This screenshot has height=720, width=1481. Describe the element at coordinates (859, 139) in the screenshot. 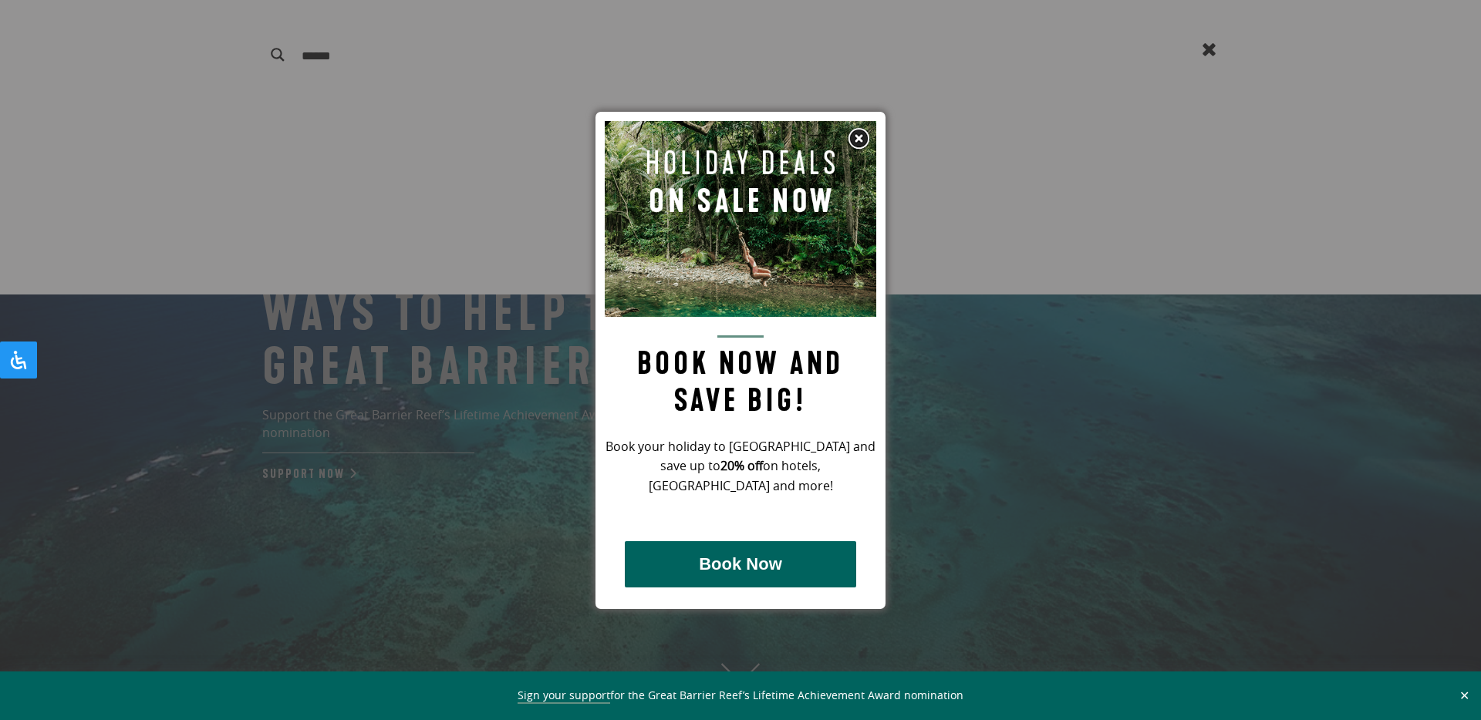

I see `img: Close` at that location.